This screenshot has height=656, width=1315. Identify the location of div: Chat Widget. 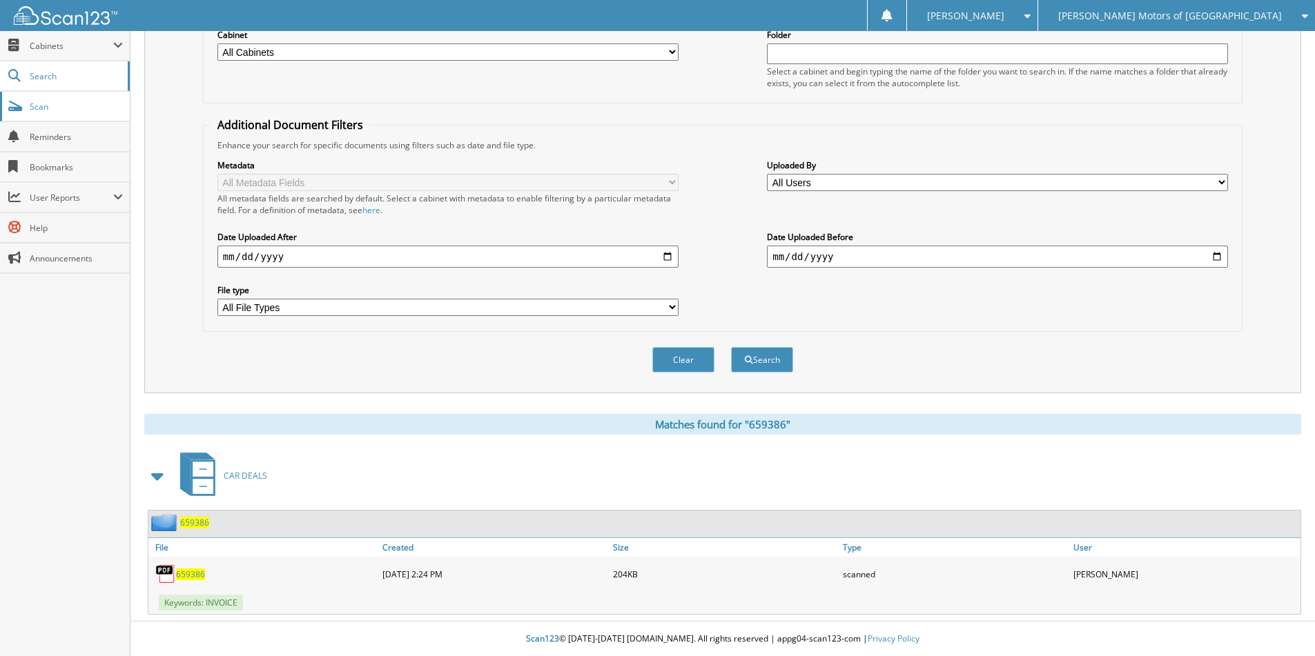
(1280, 623).